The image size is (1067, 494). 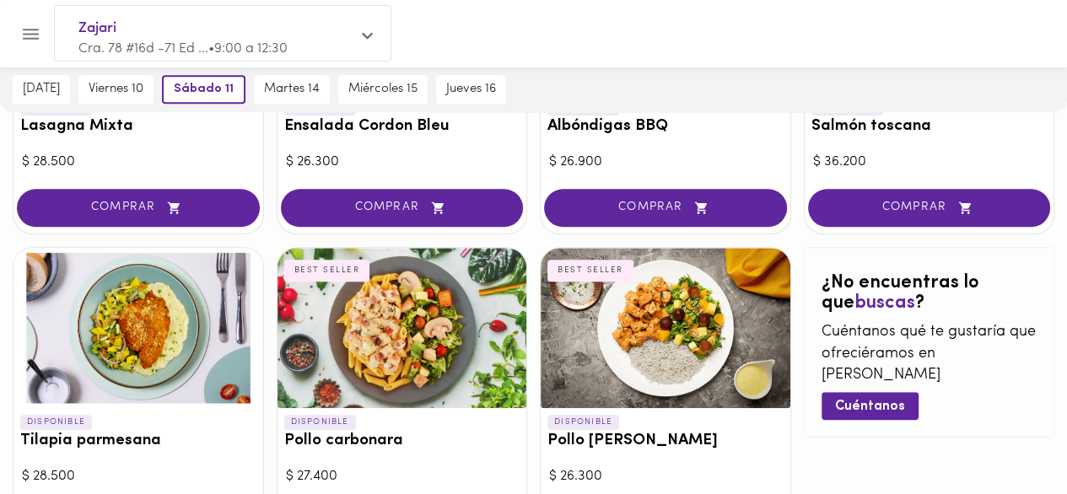 What do you see at coordinates (929, 293) in the screenshot?
I see `h2: ¿No encuentras lo que ?` at bounding box center [929, 293].